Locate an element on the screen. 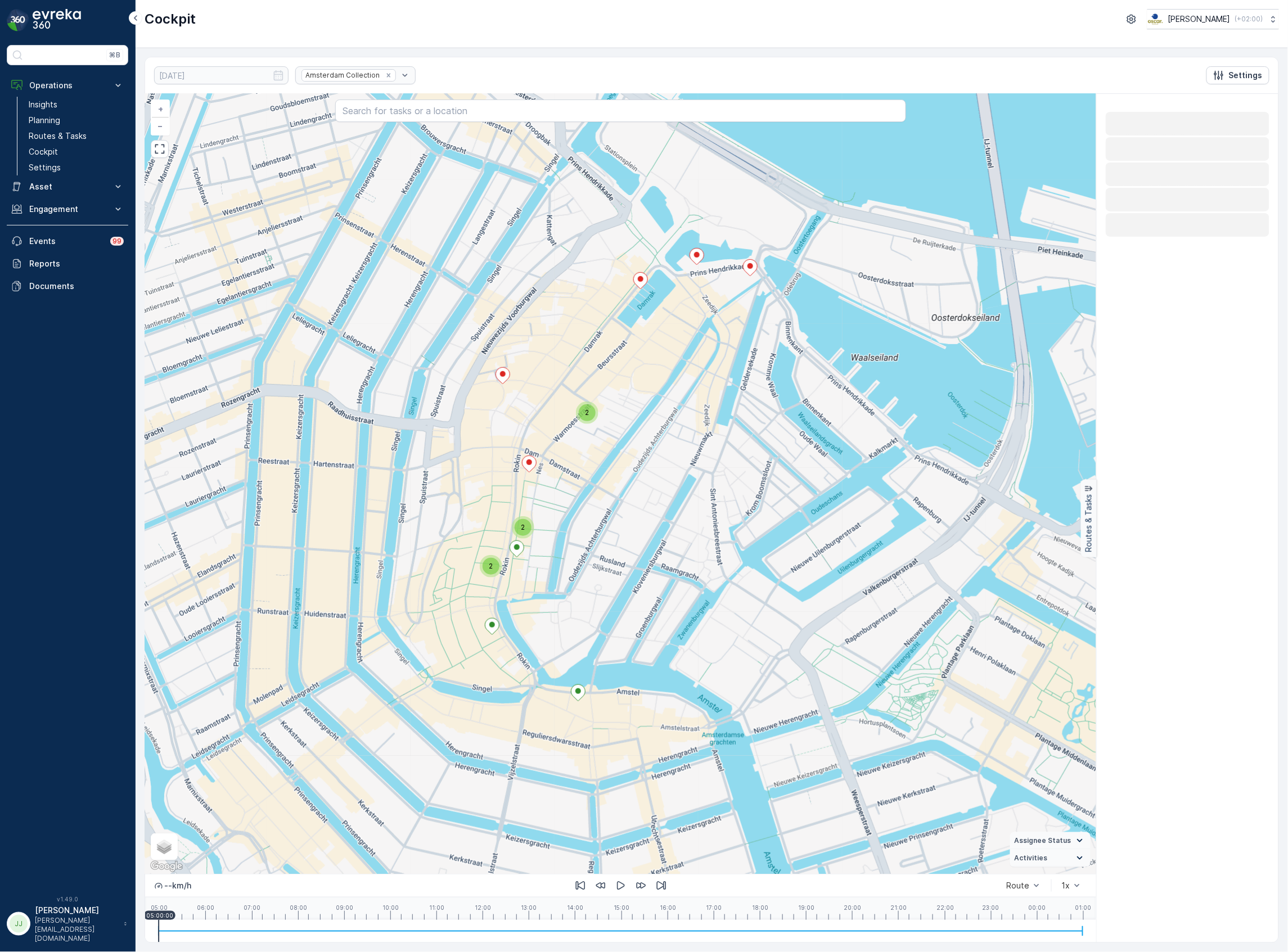 The image size is (1288, 952). p: 18:00 is located at coordinates (760, 907).